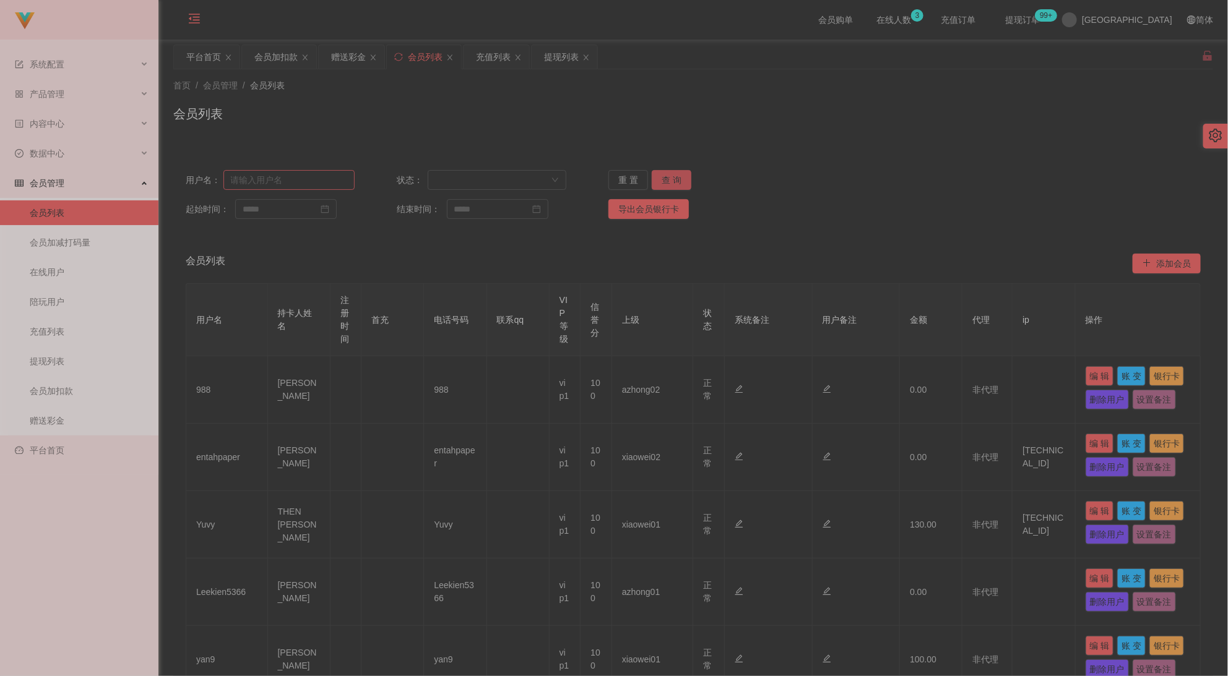 The height and width of the screenshot is (676, 1228). What do you see at coordinates (455, 525) in the screenshot?
I see `td: Yuvy` at bounding box center [455, 525].